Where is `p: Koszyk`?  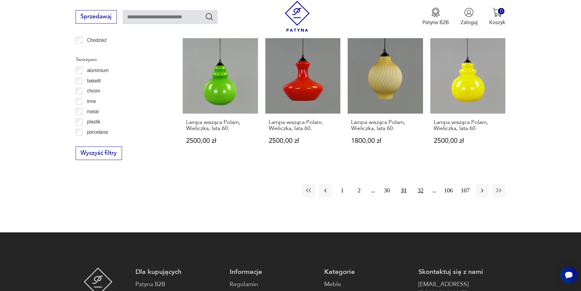 p: Koszyk is located at coordinates (497, 22).